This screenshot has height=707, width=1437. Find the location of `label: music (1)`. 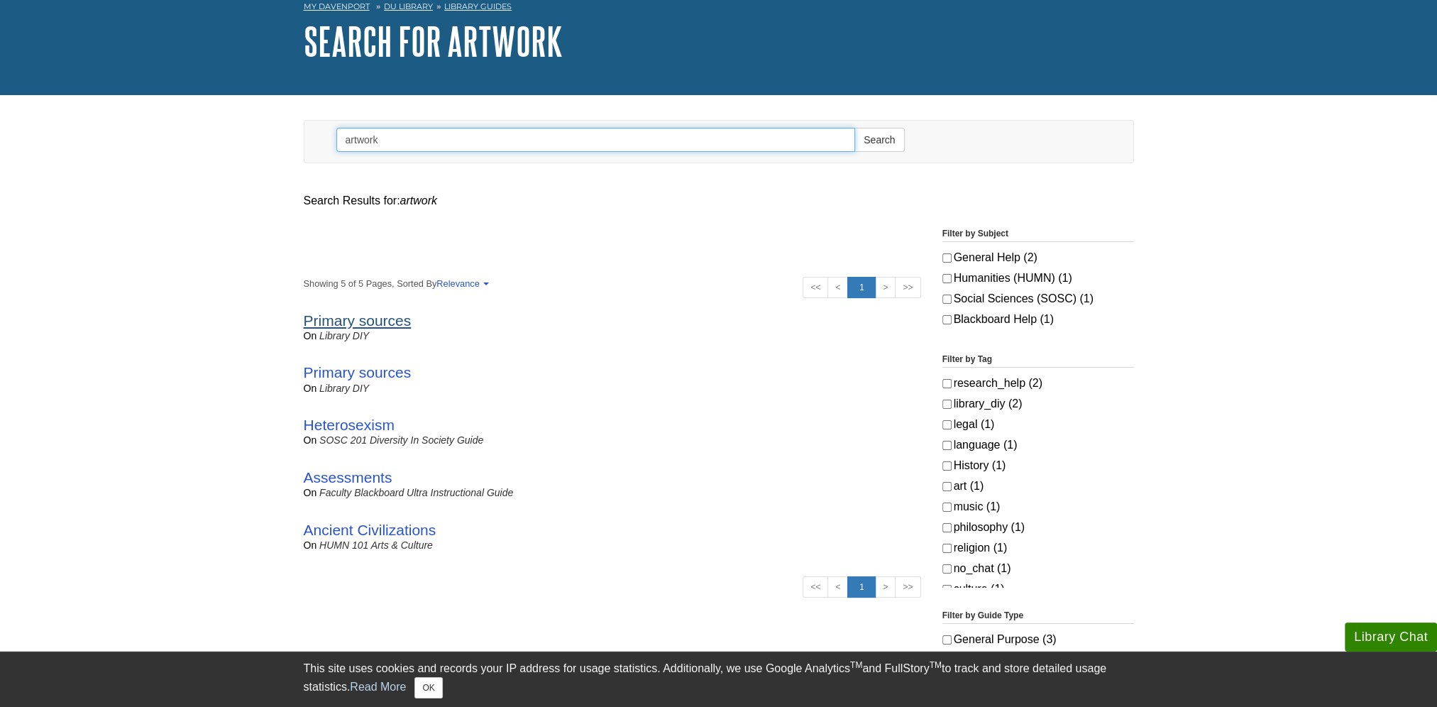

label: music (1) is located at coordinates (1039, 507).